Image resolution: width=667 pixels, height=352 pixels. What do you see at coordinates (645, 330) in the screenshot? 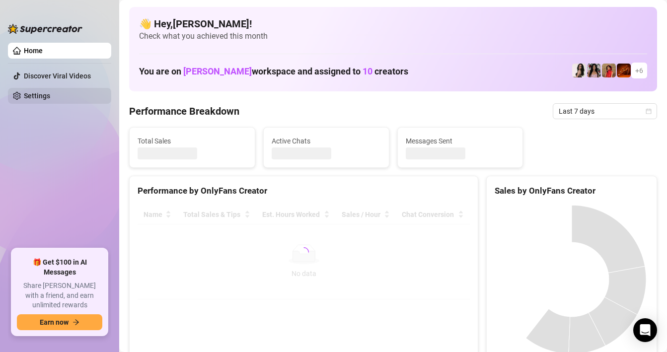
I see `div: Open Intercom Messenger` at bounding box center [645, 330].